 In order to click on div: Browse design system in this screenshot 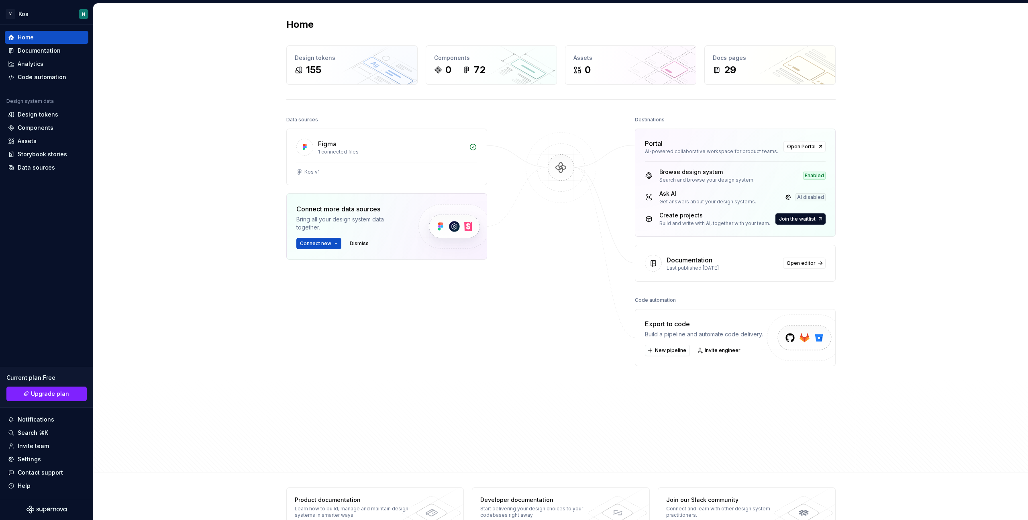, I will do `click(707, 172)`.